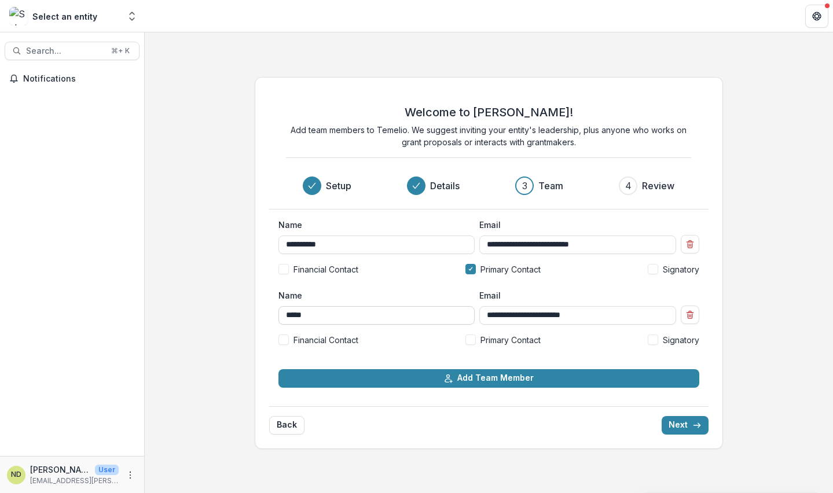  Describe the element at coordinates (120, 51) in the screenshot. I see `div: ⌘ + K` at that location.